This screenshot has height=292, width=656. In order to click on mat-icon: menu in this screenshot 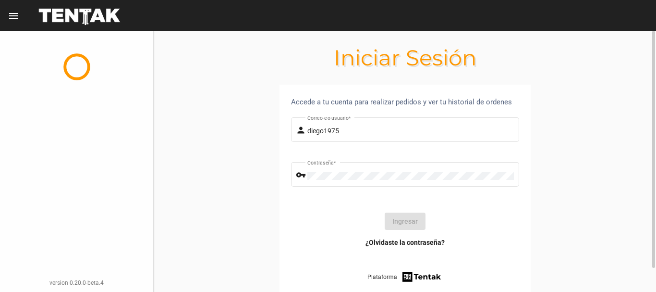, I will do `click(13, 16)`.